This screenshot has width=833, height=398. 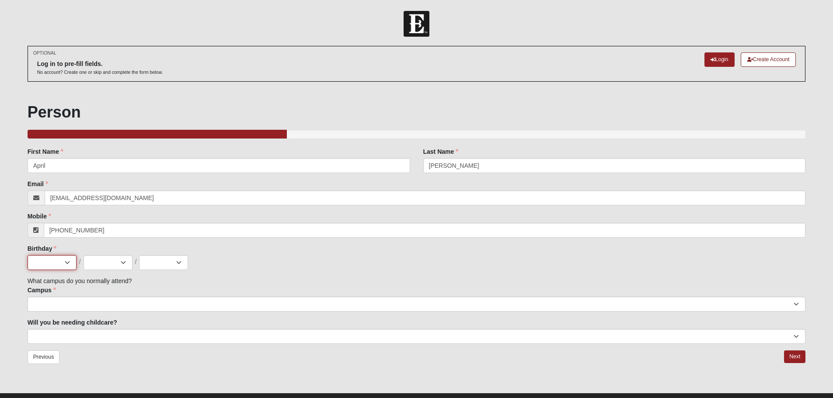 I want to click on a: Create Account, so click(x=768, y=59).